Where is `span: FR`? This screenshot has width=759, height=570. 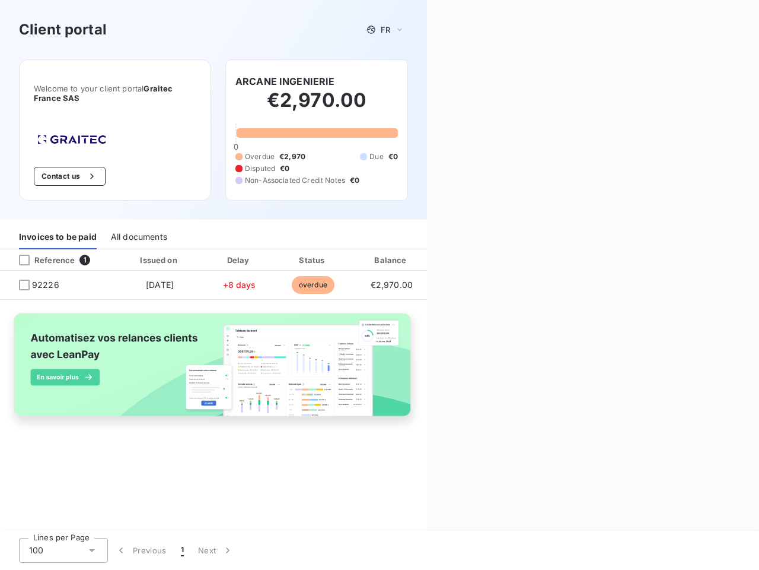
span: FR is located at coordinates (386, 30).